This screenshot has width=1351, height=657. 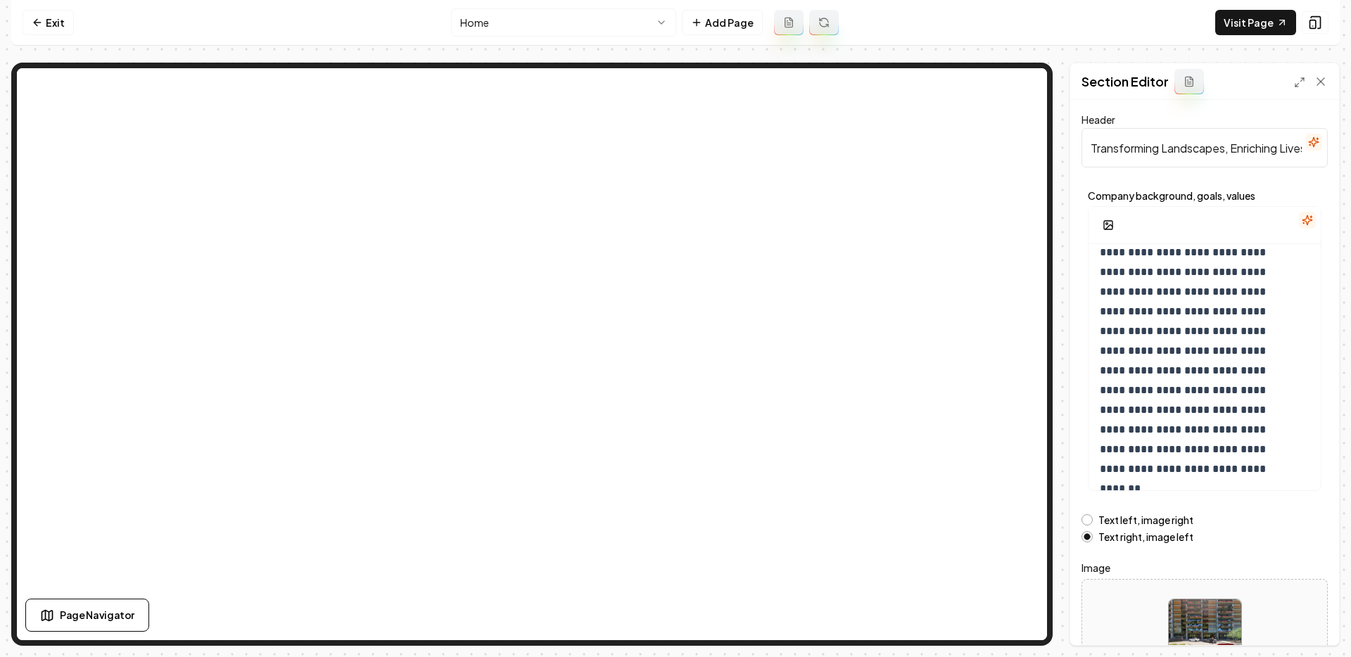 I want to click on input: Header, so click(x=1204, y=148).